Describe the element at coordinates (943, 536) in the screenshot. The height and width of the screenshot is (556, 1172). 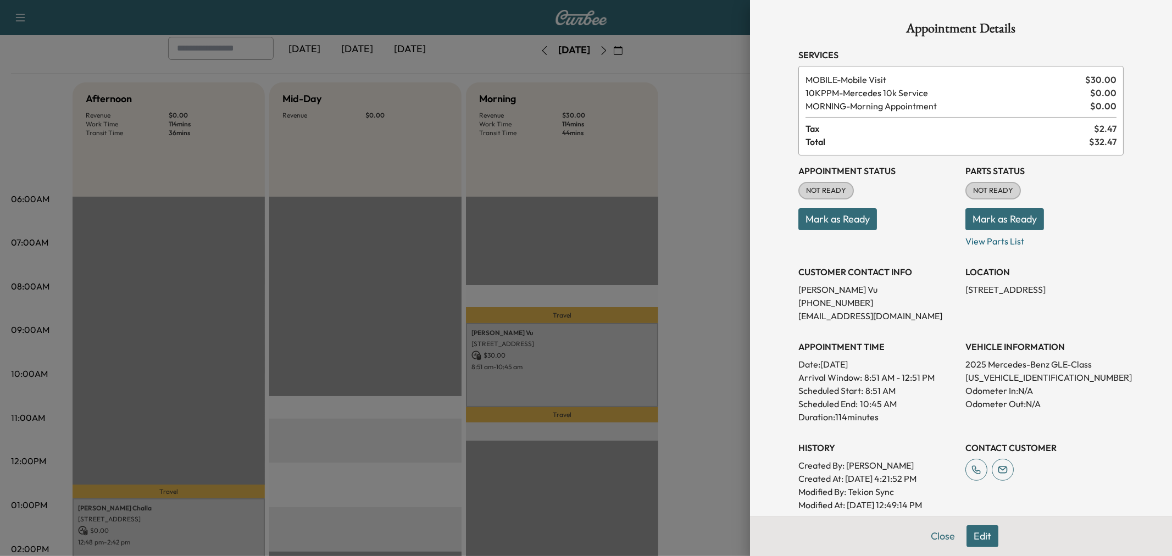
I see `button: Close` at that location.